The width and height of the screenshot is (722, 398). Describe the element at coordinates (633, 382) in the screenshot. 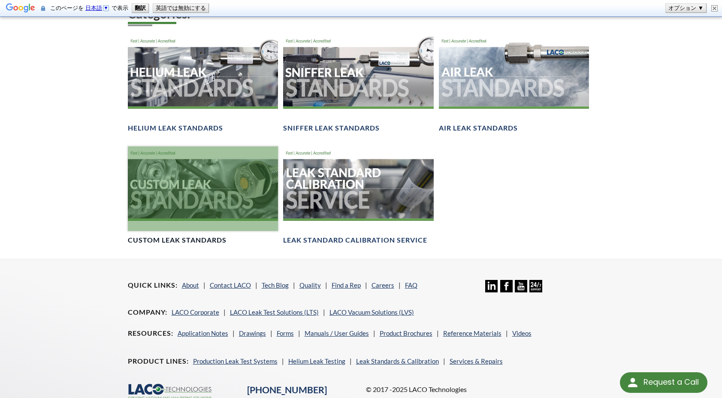

I see `img: round button` at that location.